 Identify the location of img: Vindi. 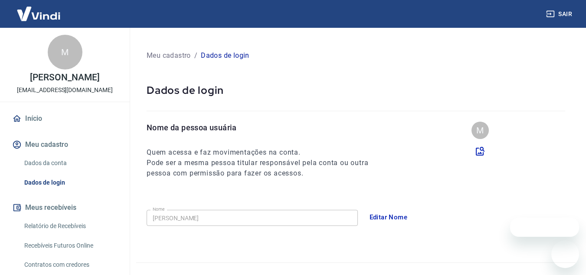
(39, 13).